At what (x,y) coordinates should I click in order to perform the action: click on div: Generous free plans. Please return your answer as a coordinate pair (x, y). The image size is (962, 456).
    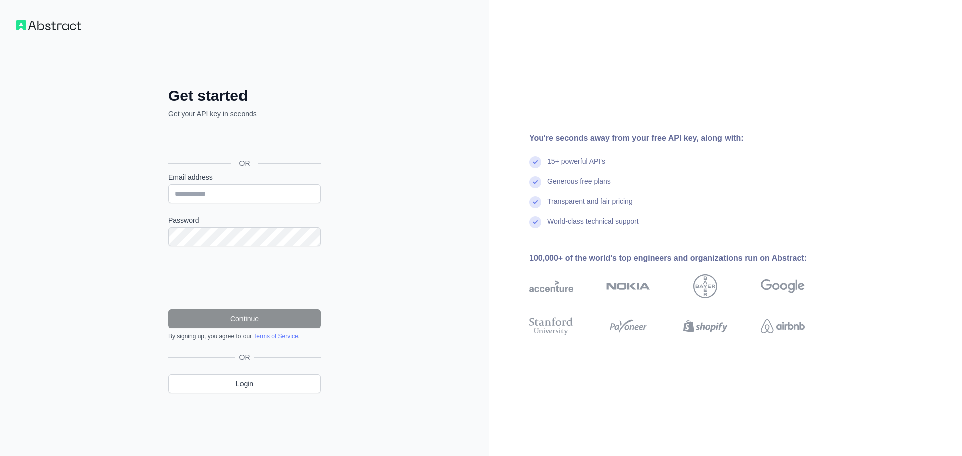
    Looking at the image, I should click on (579, 186).